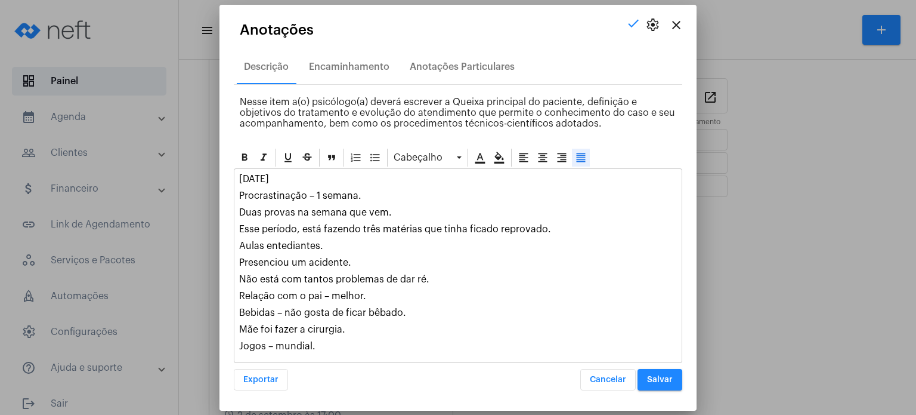 The width and height of the screenshot is (916, 415). I want to click on div: Alinhar à esquerda, so click(524, 157).